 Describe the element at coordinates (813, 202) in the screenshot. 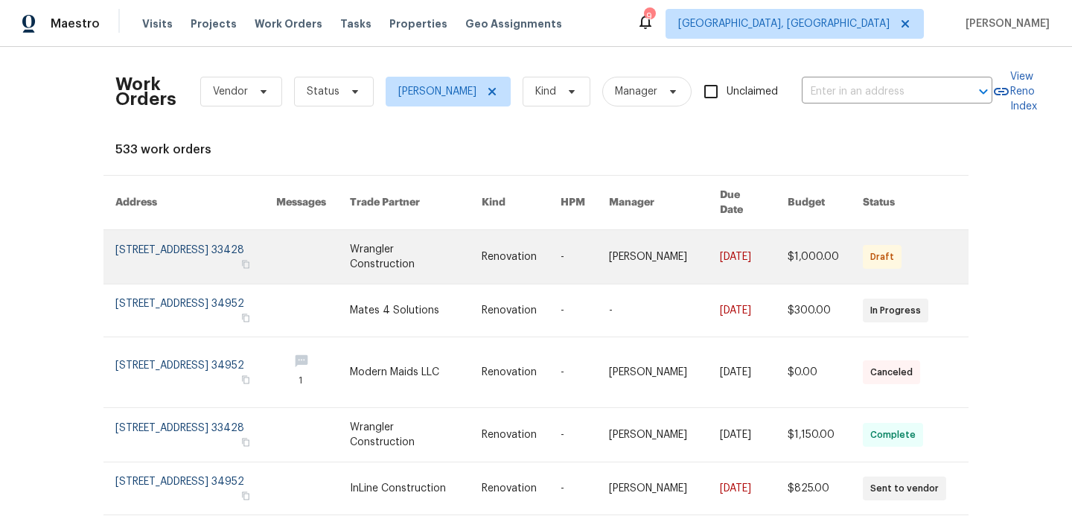

I see `th: Budget` at that location.